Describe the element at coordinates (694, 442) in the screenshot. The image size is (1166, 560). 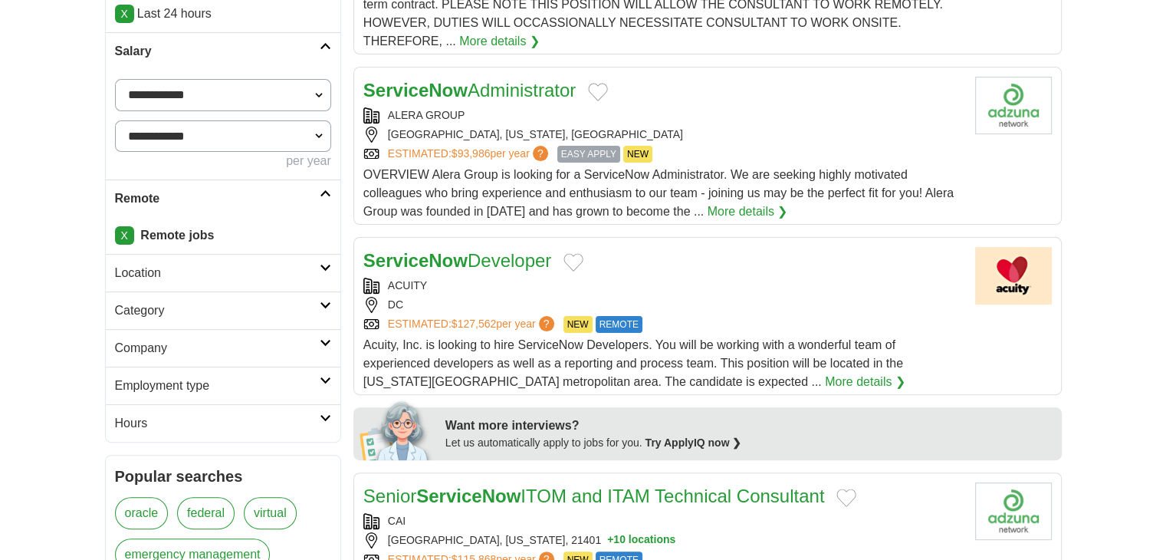
I see `a: Try ApplyIQ now ❯` at that location.